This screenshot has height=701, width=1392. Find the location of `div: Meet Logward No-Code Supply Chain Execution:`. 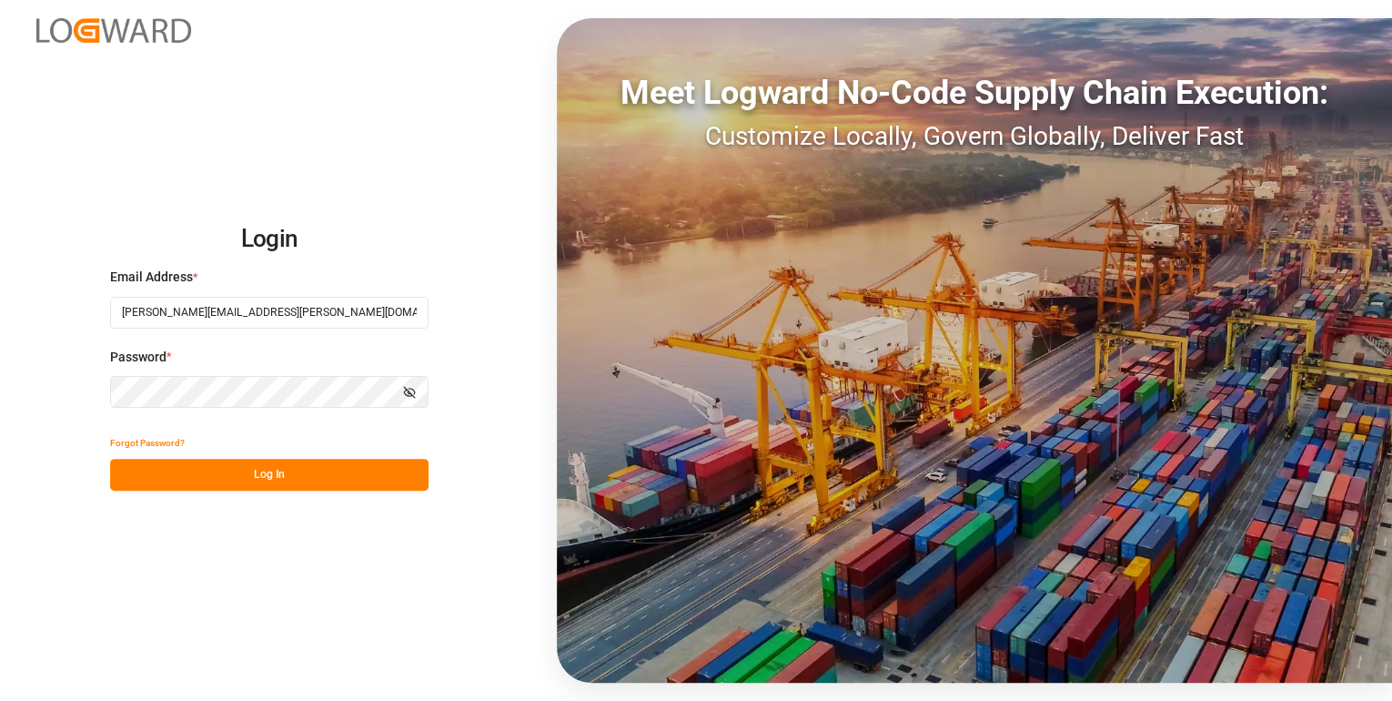

div: Meet Logward No-Code Supply Chain Execution: is located at coordinates (975, 93).